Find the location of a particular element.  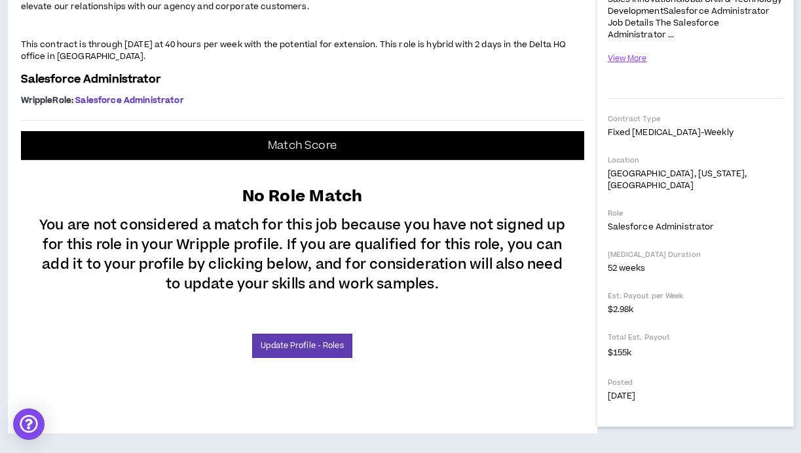

p: $2.98k is located at coordinates (696, 309).